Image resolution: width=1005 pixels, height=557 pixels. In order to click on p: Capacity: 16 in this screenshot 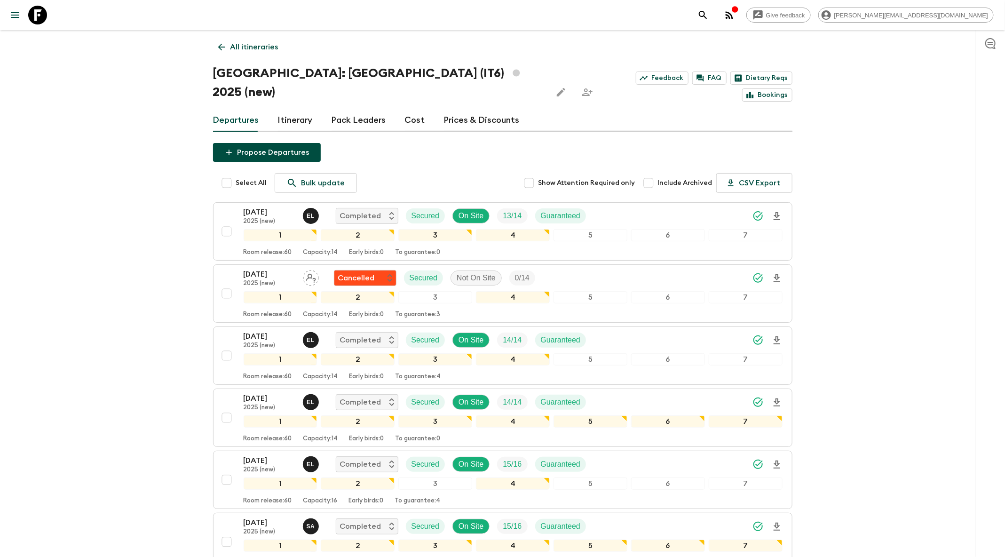, I will do `click(320, 501)`.